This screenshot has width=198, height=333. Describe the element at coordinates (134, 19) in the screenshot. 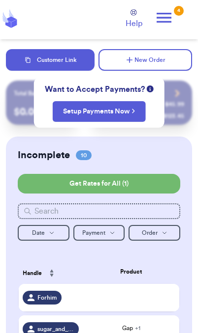

I see `a: Help` at that location.